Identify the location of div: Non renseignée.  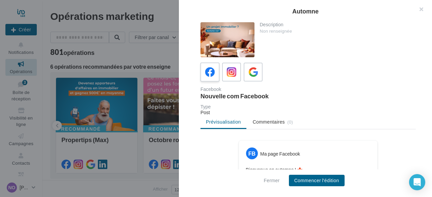
(335, 31).